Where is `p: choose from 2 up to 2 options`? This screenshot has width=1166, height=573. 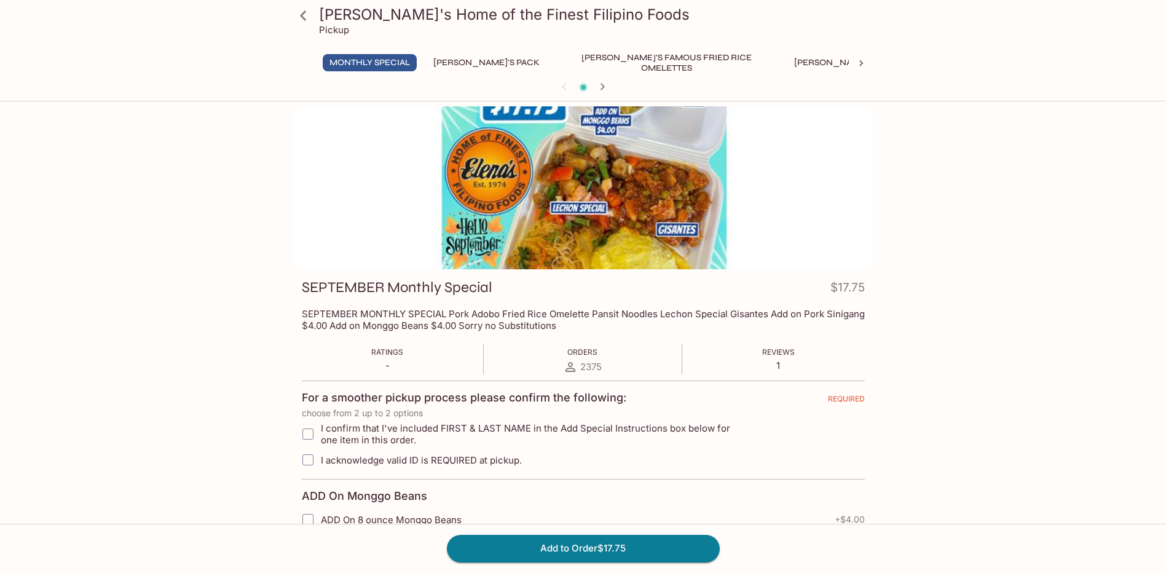 p: choose from 2 up to 2 options is located at coordinates (583, 413).